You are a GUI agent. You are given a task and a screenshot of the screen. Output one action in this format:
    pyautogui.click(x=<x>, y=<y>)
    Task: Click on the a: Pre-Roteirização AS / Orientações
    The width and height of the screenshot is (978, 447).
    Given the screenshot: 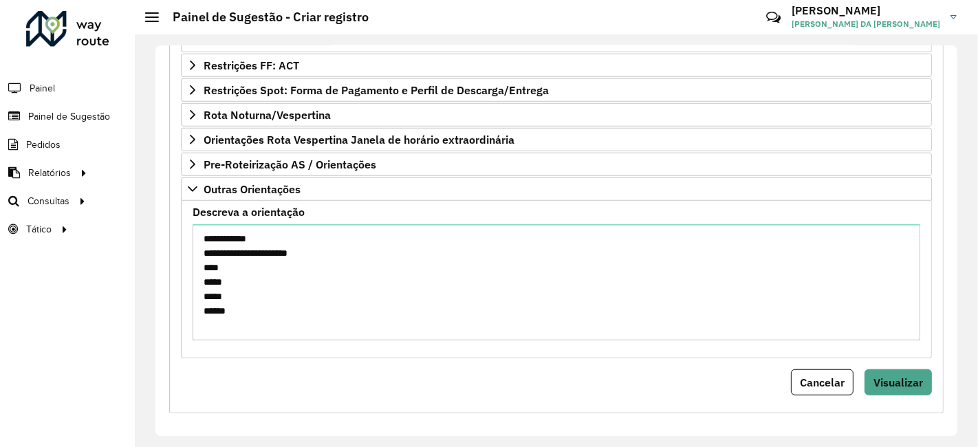 What is the action you would take?
    pyautogui.click(x=557, y=164)
    